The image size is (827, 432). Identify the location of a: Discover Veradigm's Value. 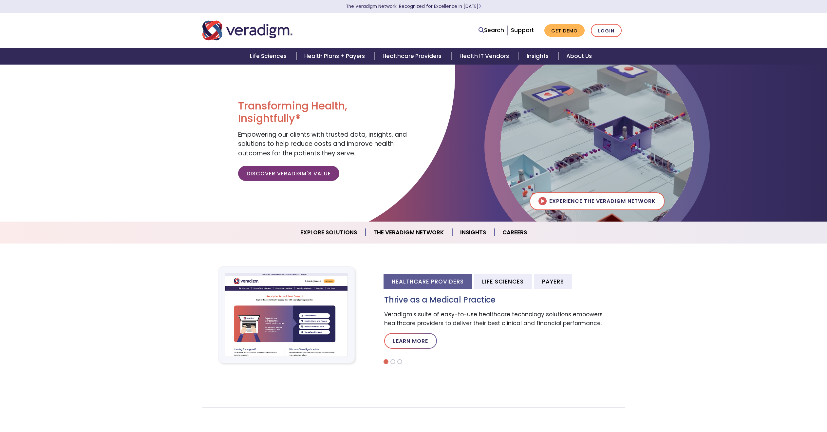
(289, 173).